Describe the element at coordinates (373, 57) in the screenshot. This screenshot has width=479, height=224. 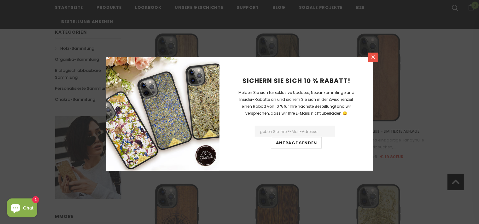
I see `a: Menu` at that location.